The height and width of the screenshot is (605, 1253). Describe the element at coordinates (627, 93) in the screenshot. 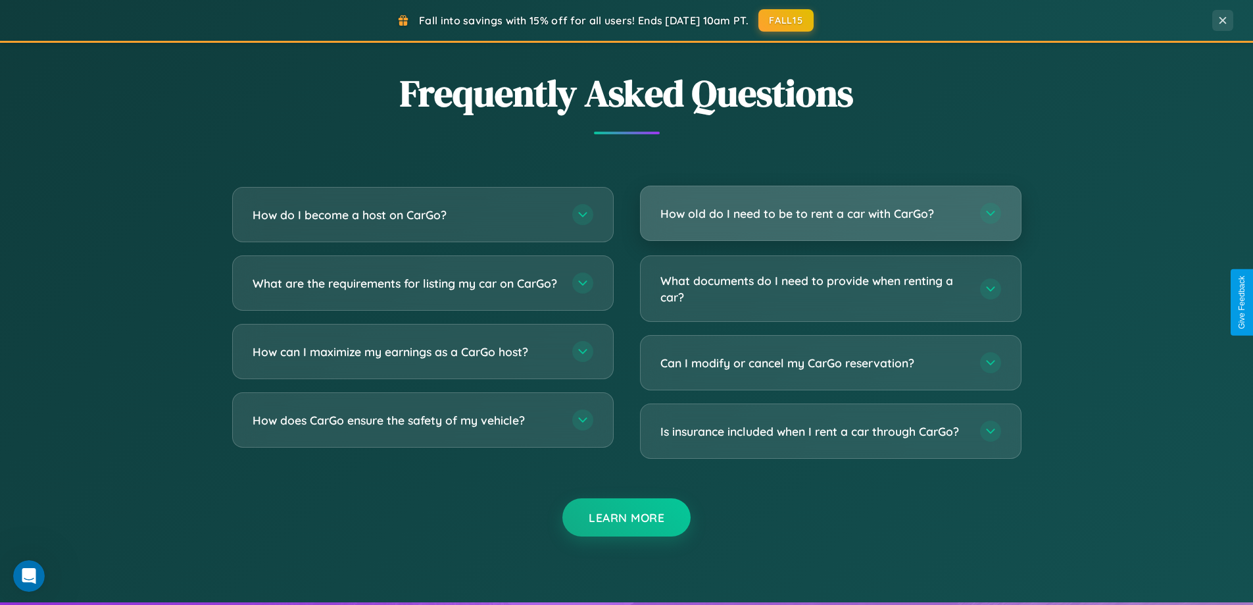

I see `h2: Frequently Asked Questions` at that location.